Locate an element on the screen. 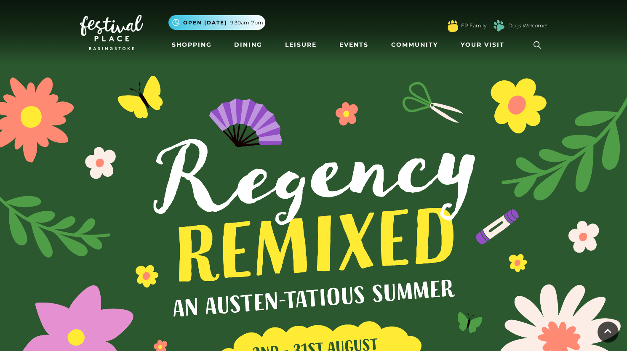  a: Community is located at coordinates (414, 45).